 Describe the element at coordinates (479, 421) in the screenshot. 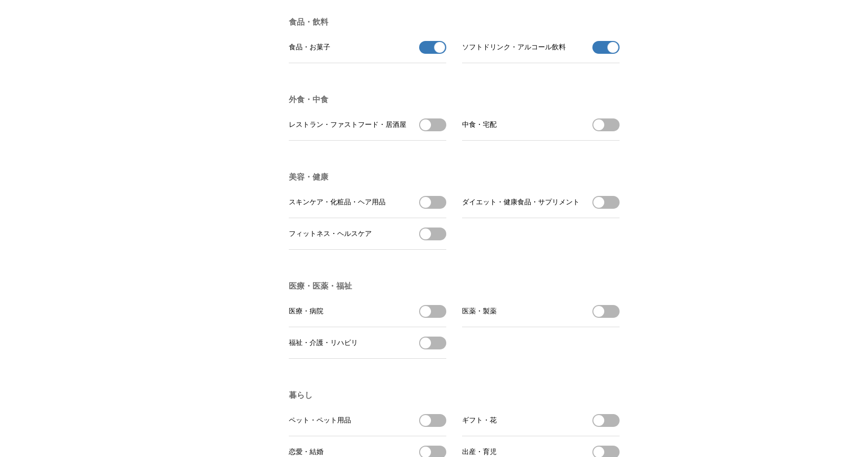

I see `span: ギフト・花` at that location.